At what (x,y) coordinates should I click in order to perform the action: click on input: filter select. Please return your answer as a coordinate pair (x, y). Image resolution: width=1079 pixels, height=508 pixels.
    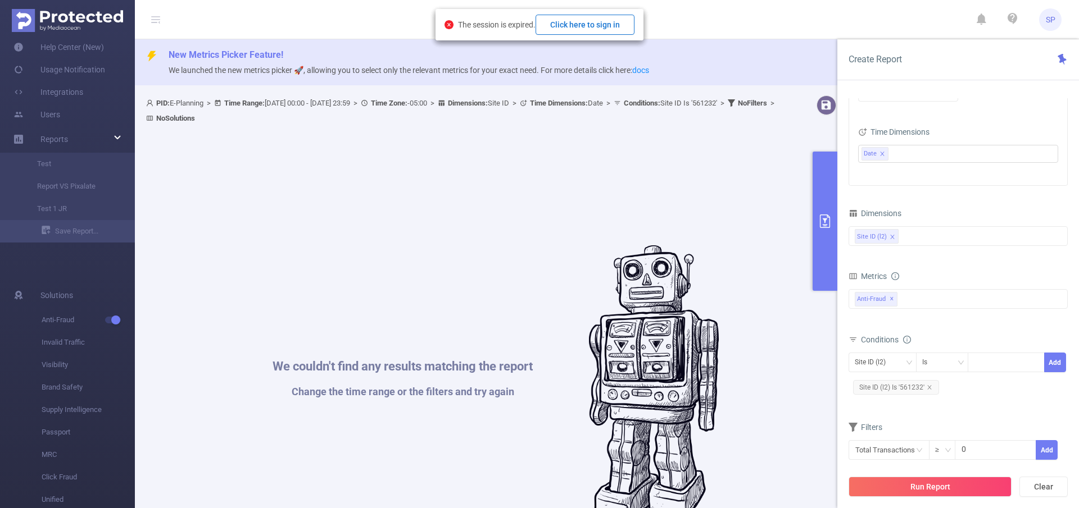
    Looking at the image, I should click on (891, 154).